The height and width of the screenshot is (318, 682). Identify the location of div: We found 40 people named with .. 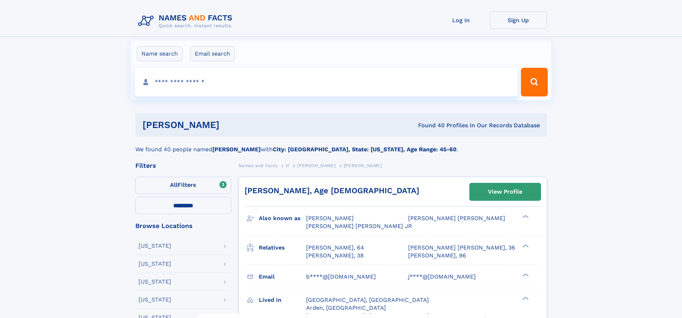
(341, 145).